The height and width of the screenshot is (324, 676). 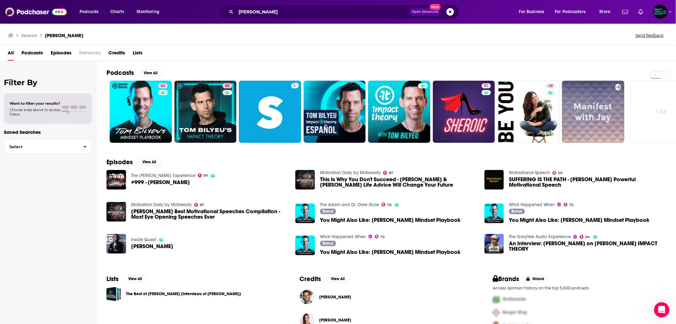 I want to click on a: SUFFERING IS THE PATH - Tom Bilyeu’s Powerful Motivational Speech, so click(x=494, y=180).